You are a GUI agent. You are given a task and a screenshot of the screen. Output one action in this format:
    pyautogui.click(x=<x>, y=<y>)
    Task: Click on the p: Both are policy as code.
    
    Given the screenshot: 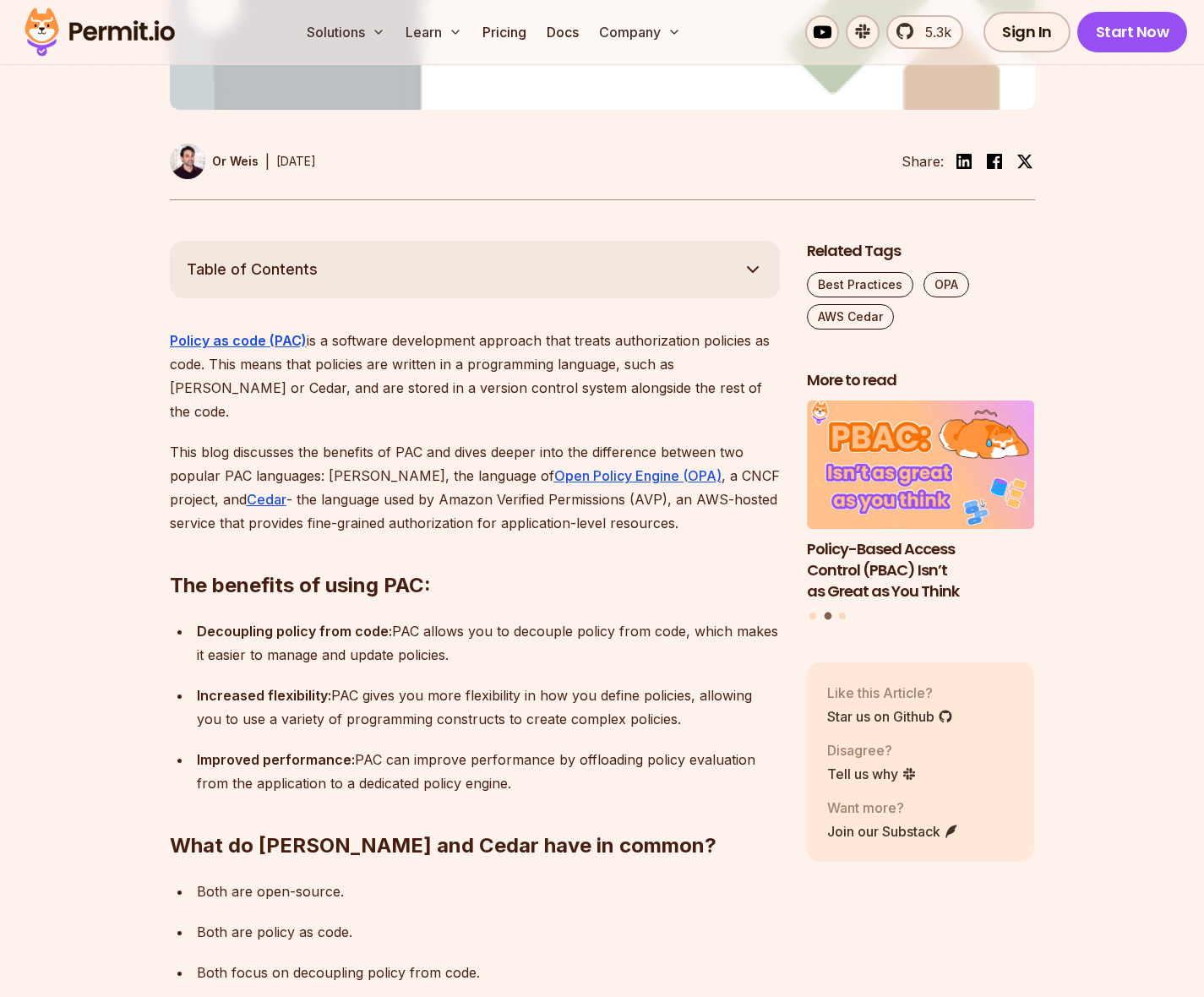 What is the action you would take?
    pyautogui.click(x=488, y=932)
    